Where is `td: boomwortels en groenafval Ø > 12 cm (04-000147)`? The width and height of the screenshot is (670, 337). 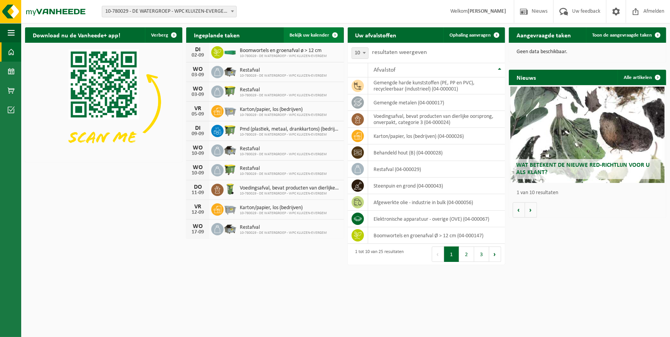
td: boomwortels en groenafval Ø > 12 cm (04-000147) is located at coordinates (436, 236).